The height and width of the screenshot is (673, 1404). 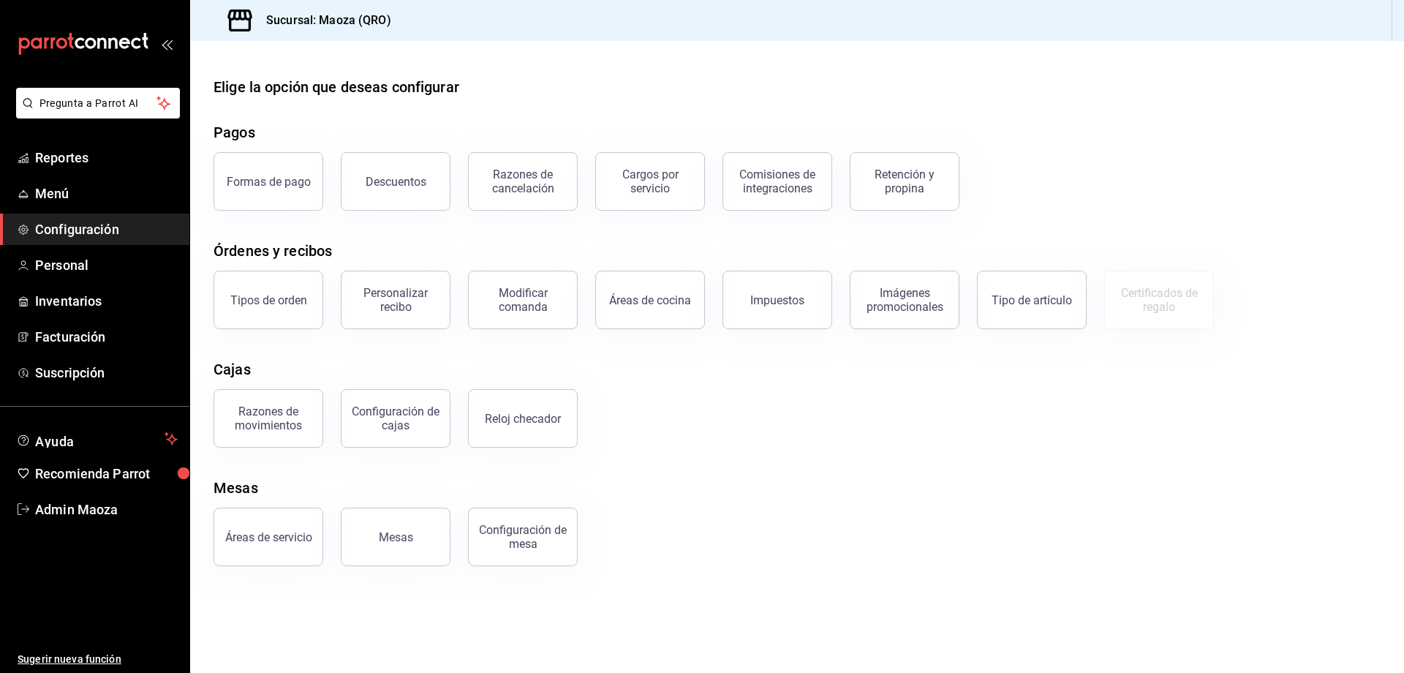 What do you see at coordinates (106, 509) in the screenshot?
I see `span: Admin Maoza` at bounding box center [106, 509].